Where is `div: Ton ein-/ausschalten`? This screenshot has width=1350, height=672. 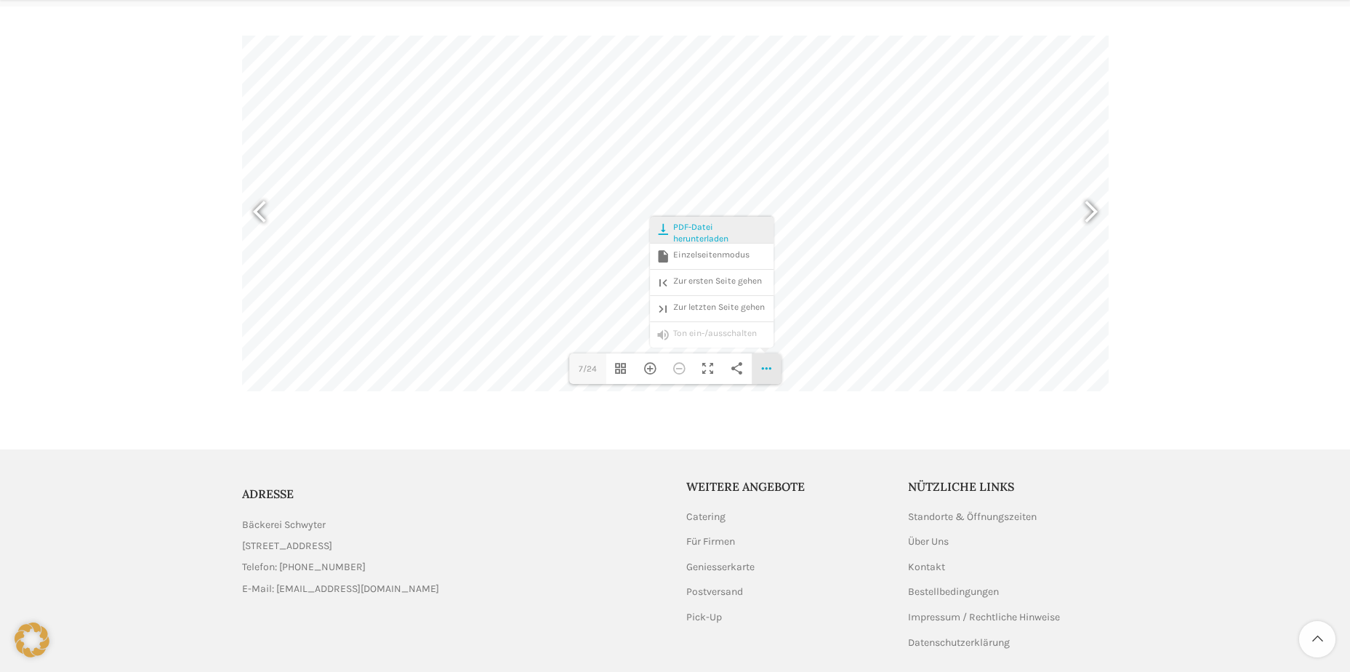
div: Ton ein-/ausschalten is located at coordinates (712, 334).